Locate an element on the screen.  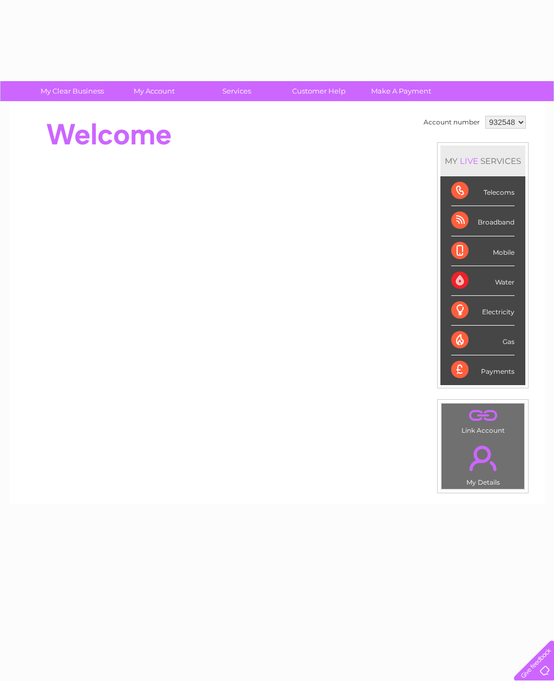
a: Services is located at coordinates (236, 91).